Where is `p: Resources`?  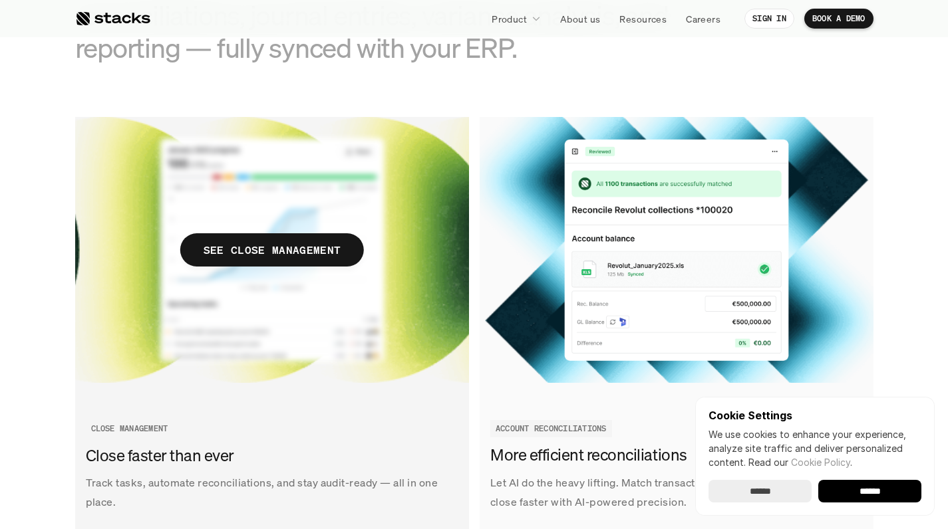 p: Resources is located at coordinates (643, 19).